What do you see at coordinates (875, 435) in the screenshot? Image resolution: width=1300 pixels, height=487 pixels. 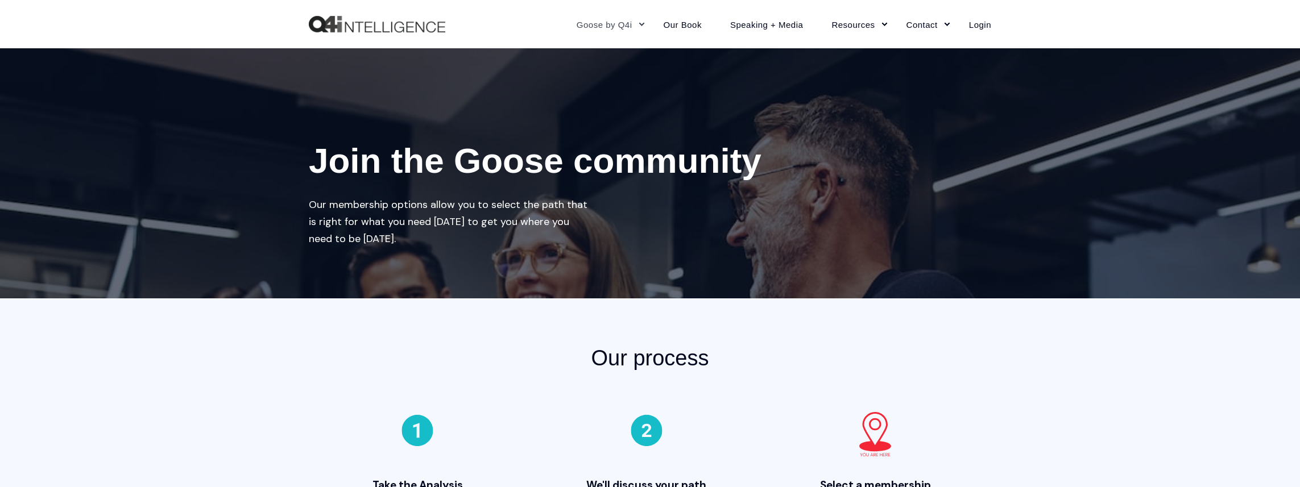 I see `img: 3-1` at bounding box center [875, 435].